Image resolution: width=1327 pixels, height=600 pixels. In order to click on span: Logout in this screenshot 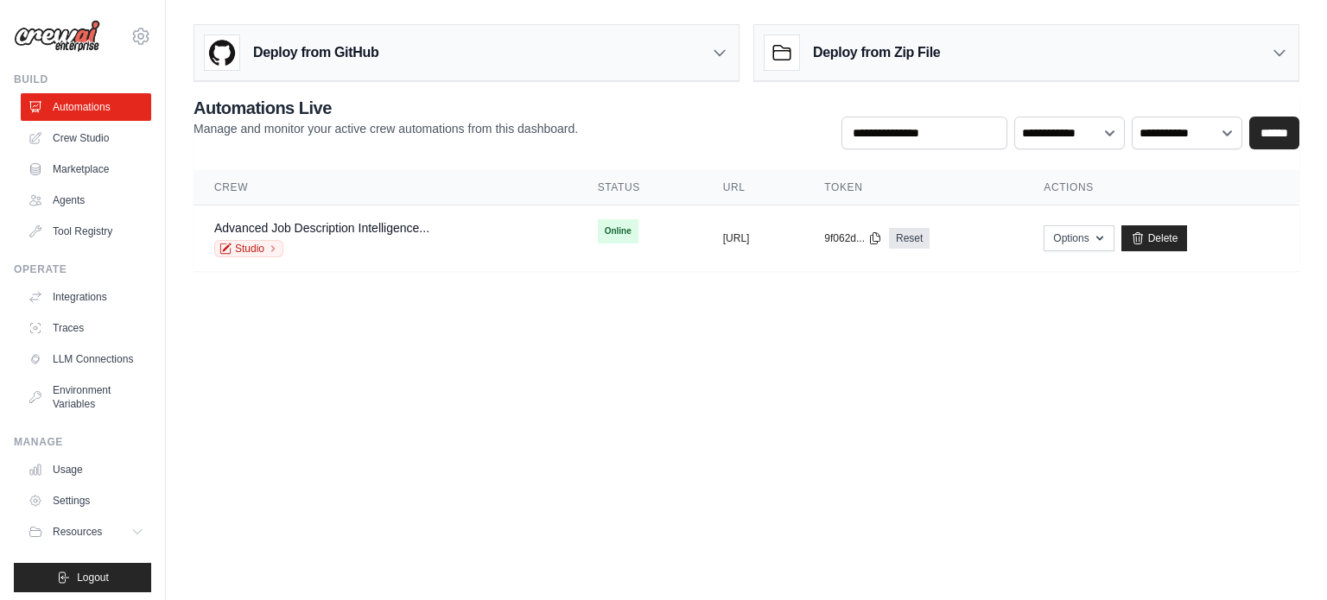, I will do `click(92, 578)`.